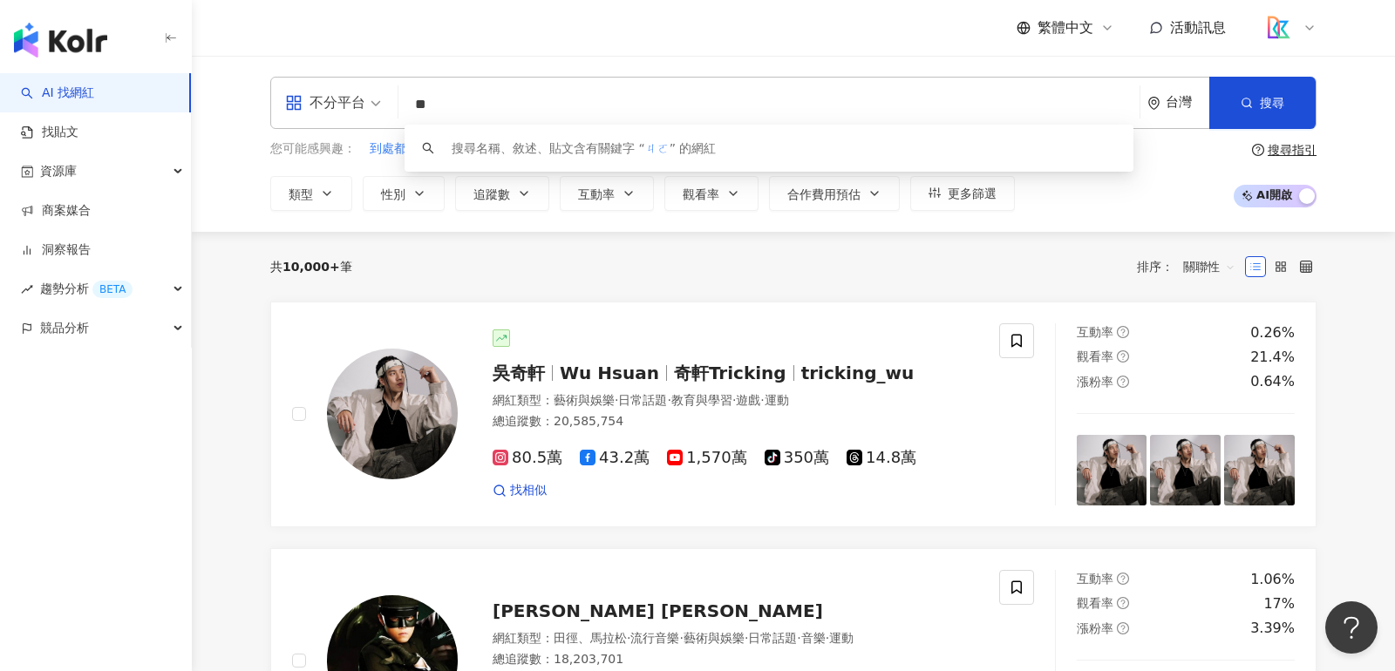 The image size is (1395, 671). Describe the element at coordinates (1198, 27) in the screenshot. I see `span: 活動訊息` at that location.